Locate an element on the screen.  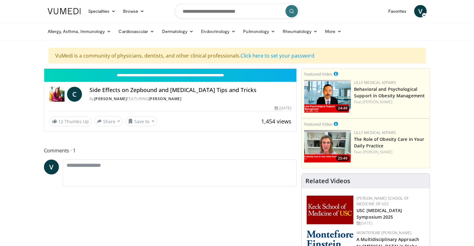
img: Dr. Carolynn Francavilla is located at coordinates (57, 94).